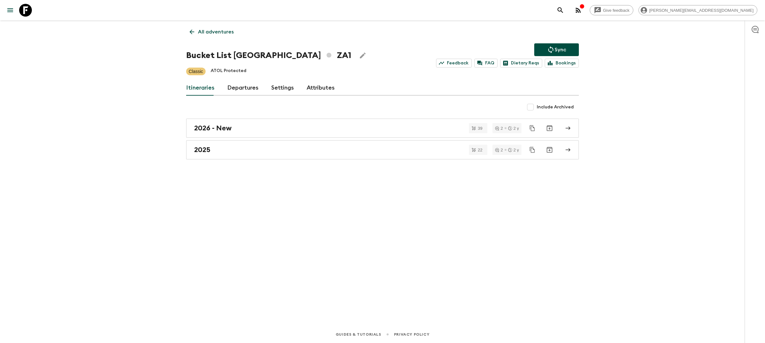  What do you see at coordinates (617, 10) in the screenshot?
I see `span: Give feedback` at bounding box center [617, 10].